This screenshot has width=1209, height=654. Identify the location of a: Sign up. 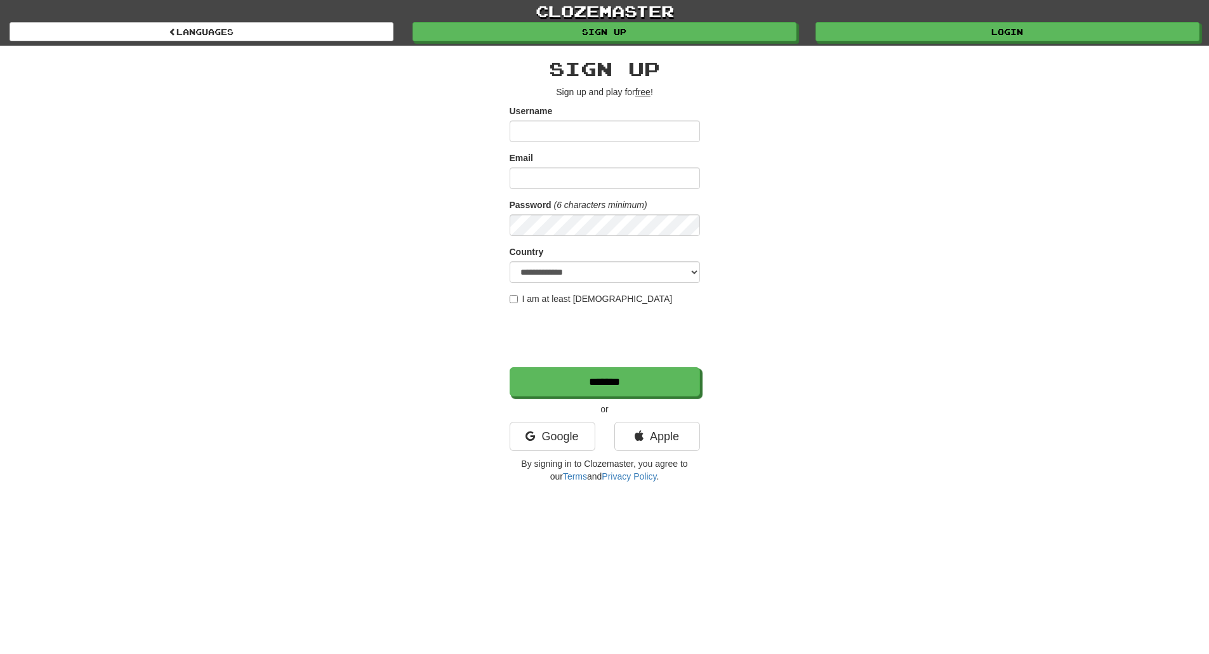
(604, 32).